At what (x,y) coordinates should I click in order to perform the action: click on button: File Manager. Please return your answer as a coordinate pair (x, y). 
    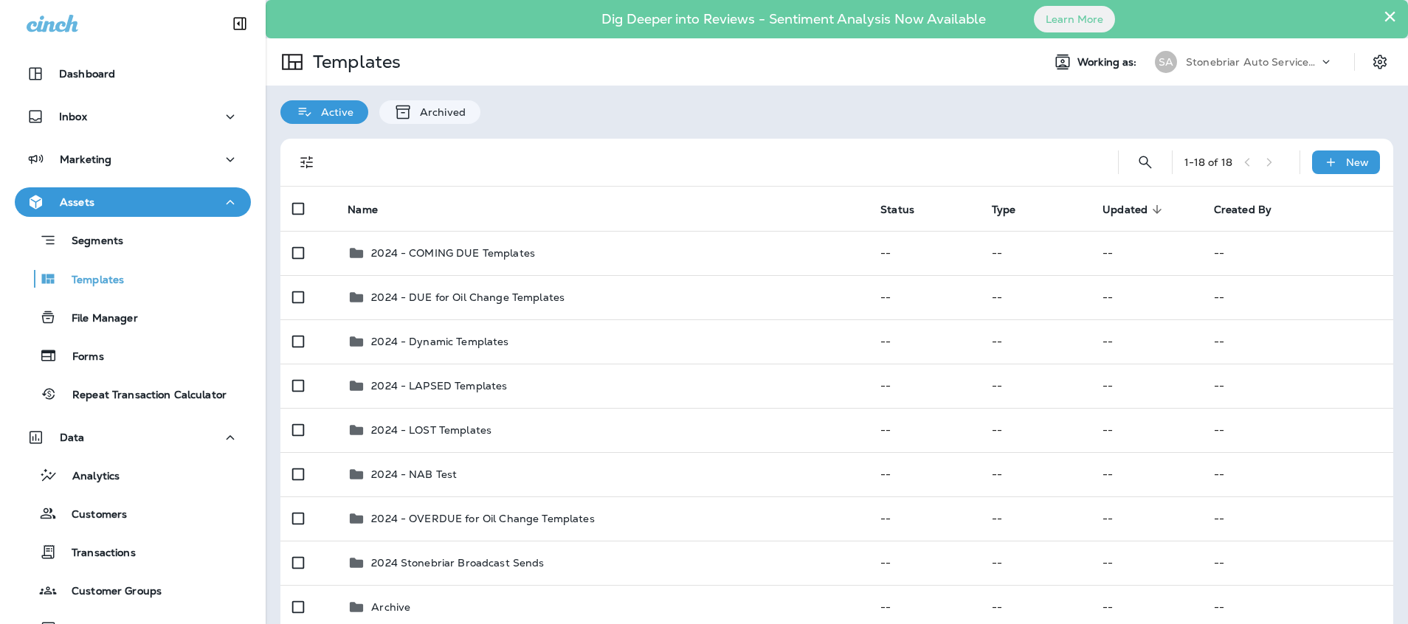
    Looking at the image, I should click on (133, 317).